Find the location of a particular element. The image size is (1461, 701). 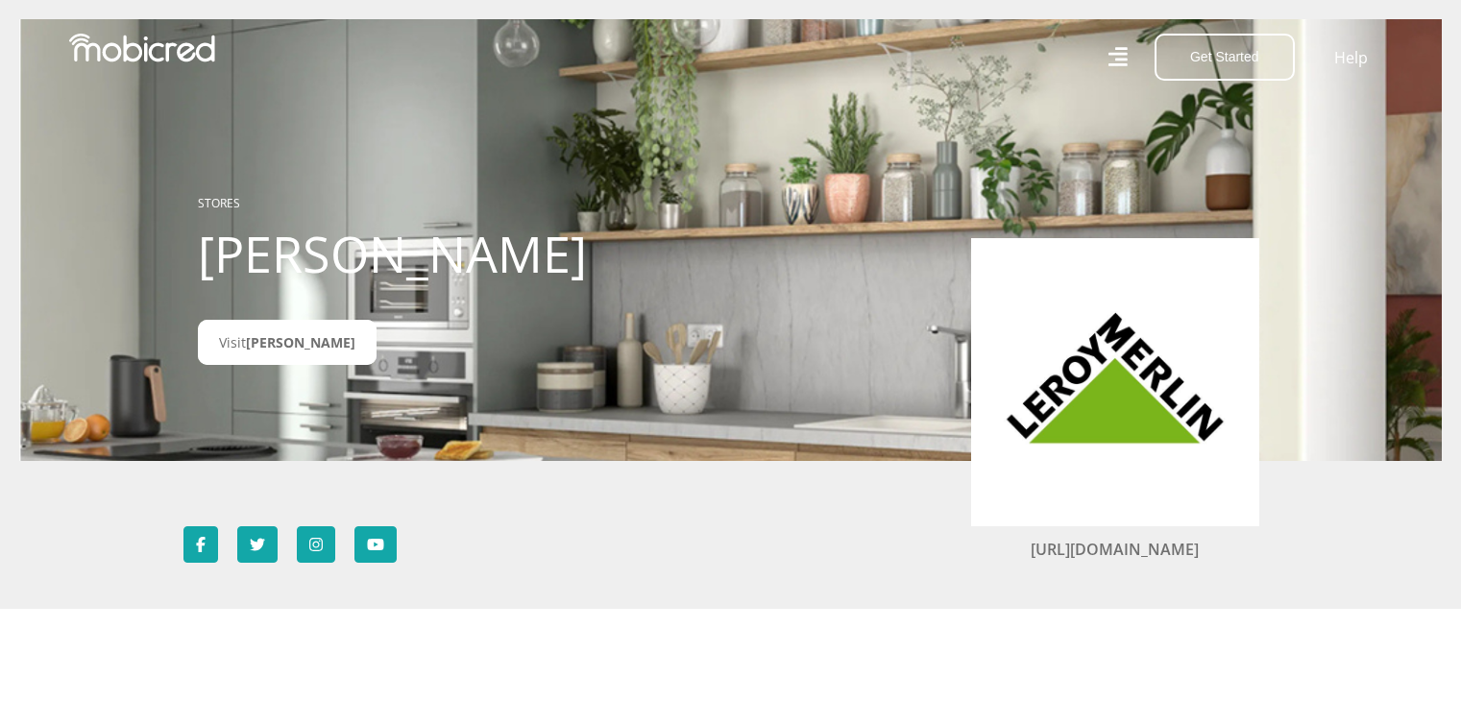

img: Leroy Merlin is located at coordinates (1115, 382).